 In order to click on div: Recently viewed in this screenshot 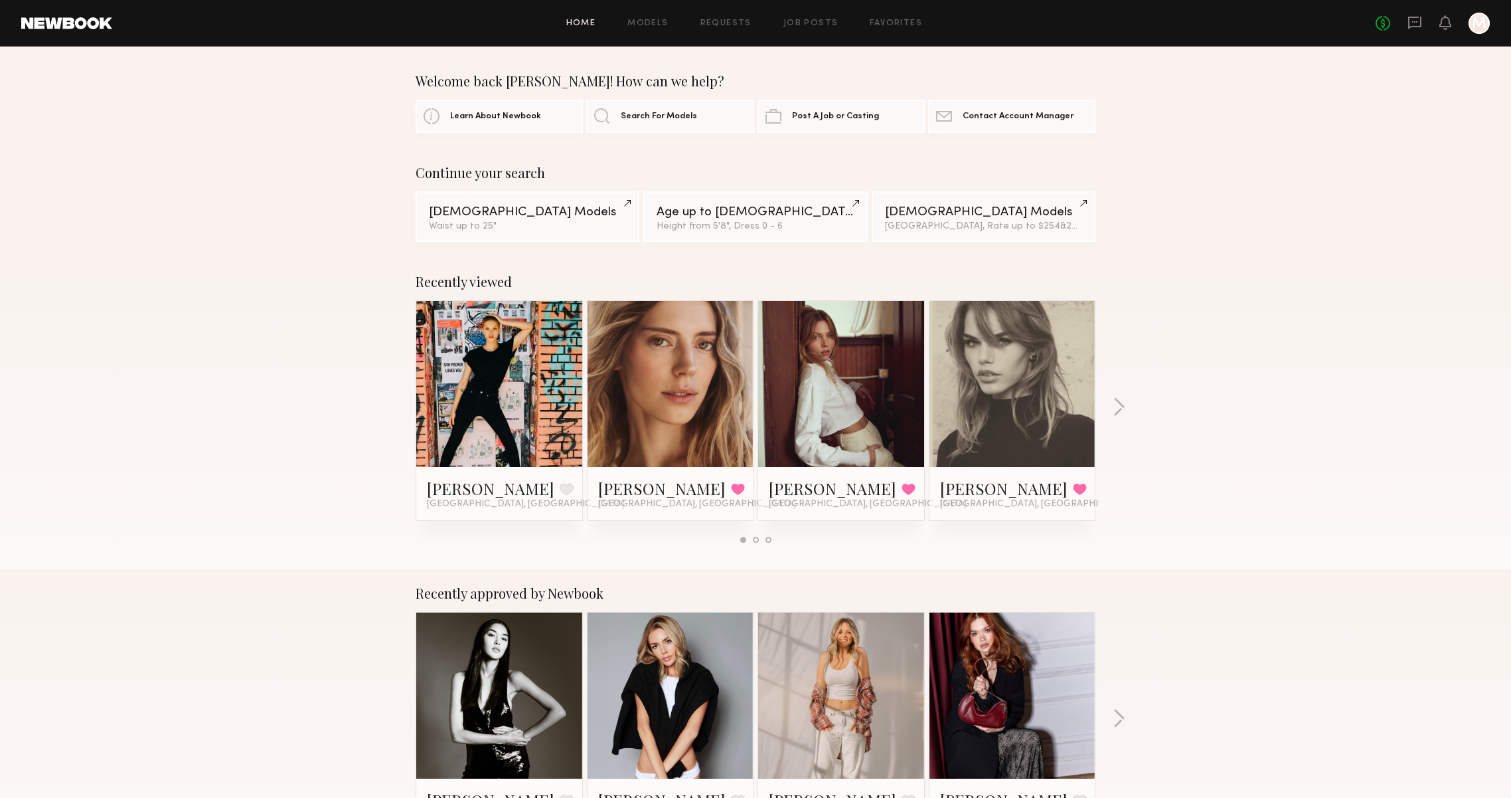, I will do `click(756, 282)`.